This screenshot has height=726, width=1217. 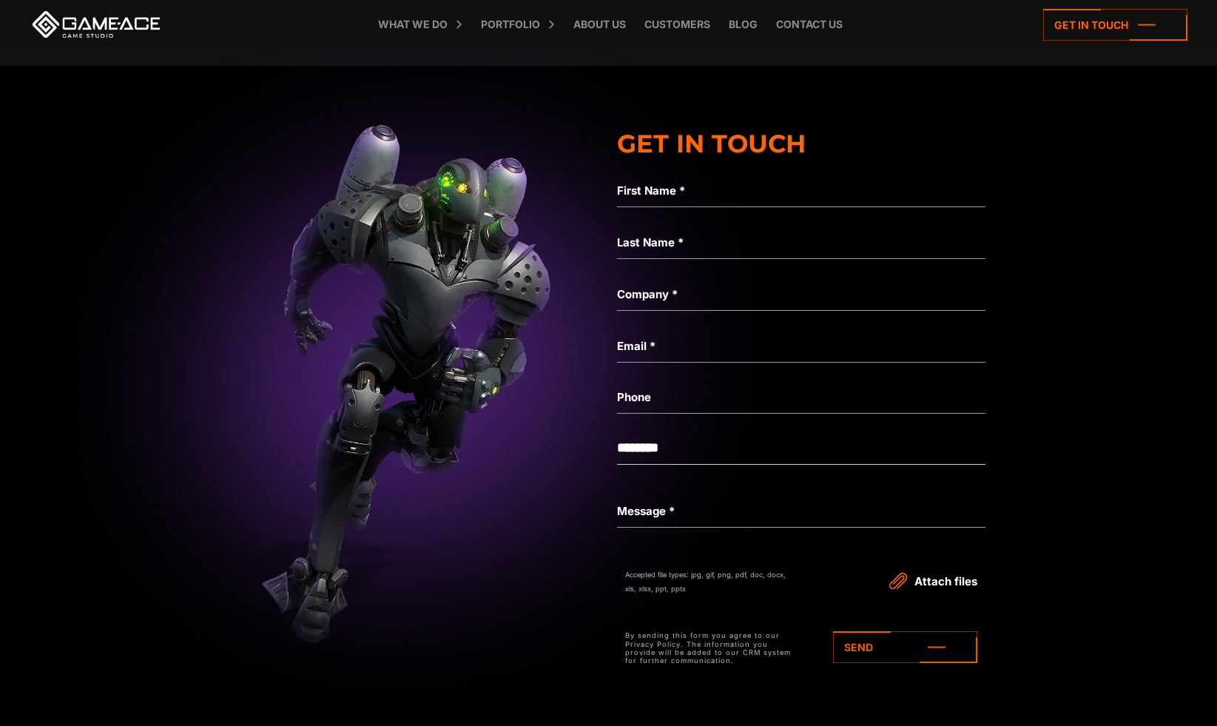 I want to click on div: Accepted file types: jpg, gif, png, pdf, doc, docx, xls, xlsx, ppt, pptx, so click(x=709, y=582).